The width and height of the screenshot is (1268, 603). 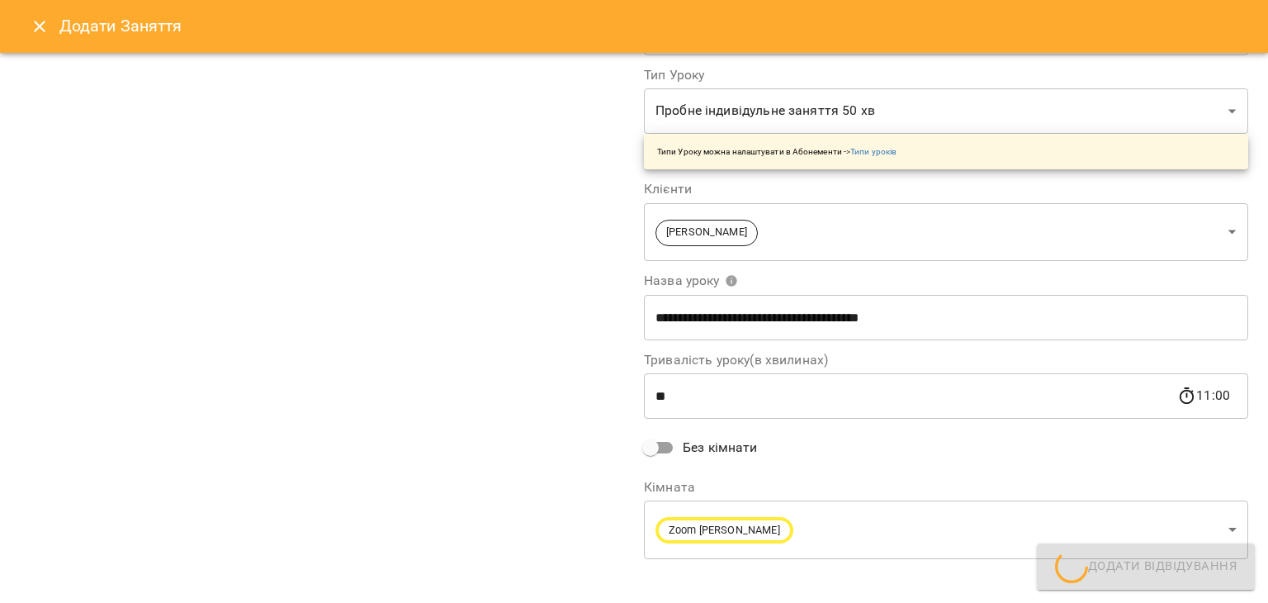 I want to click on span: Назва уроку, so click(x=691, y=281).